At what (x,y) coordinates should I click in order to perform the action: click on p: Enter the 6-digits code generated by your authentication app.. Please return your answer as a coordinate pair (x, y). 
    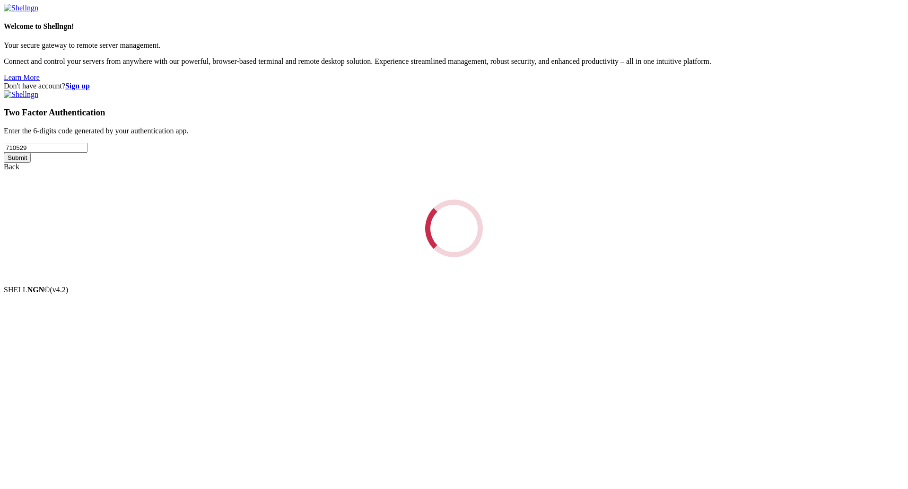
    Looking at the image, I should click on (454, 131).